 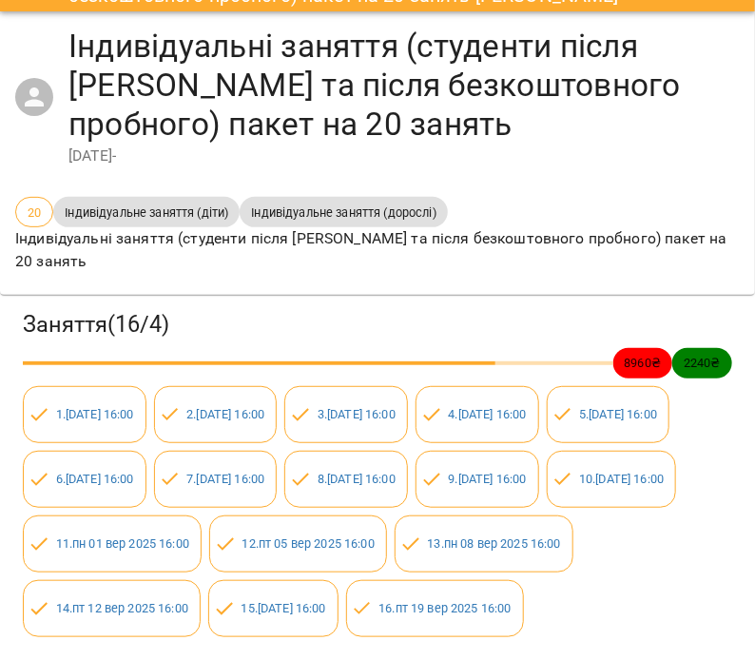 I want to click on a: 16.пт 19 вер 2025 16:00, so click(x=444, y=608).